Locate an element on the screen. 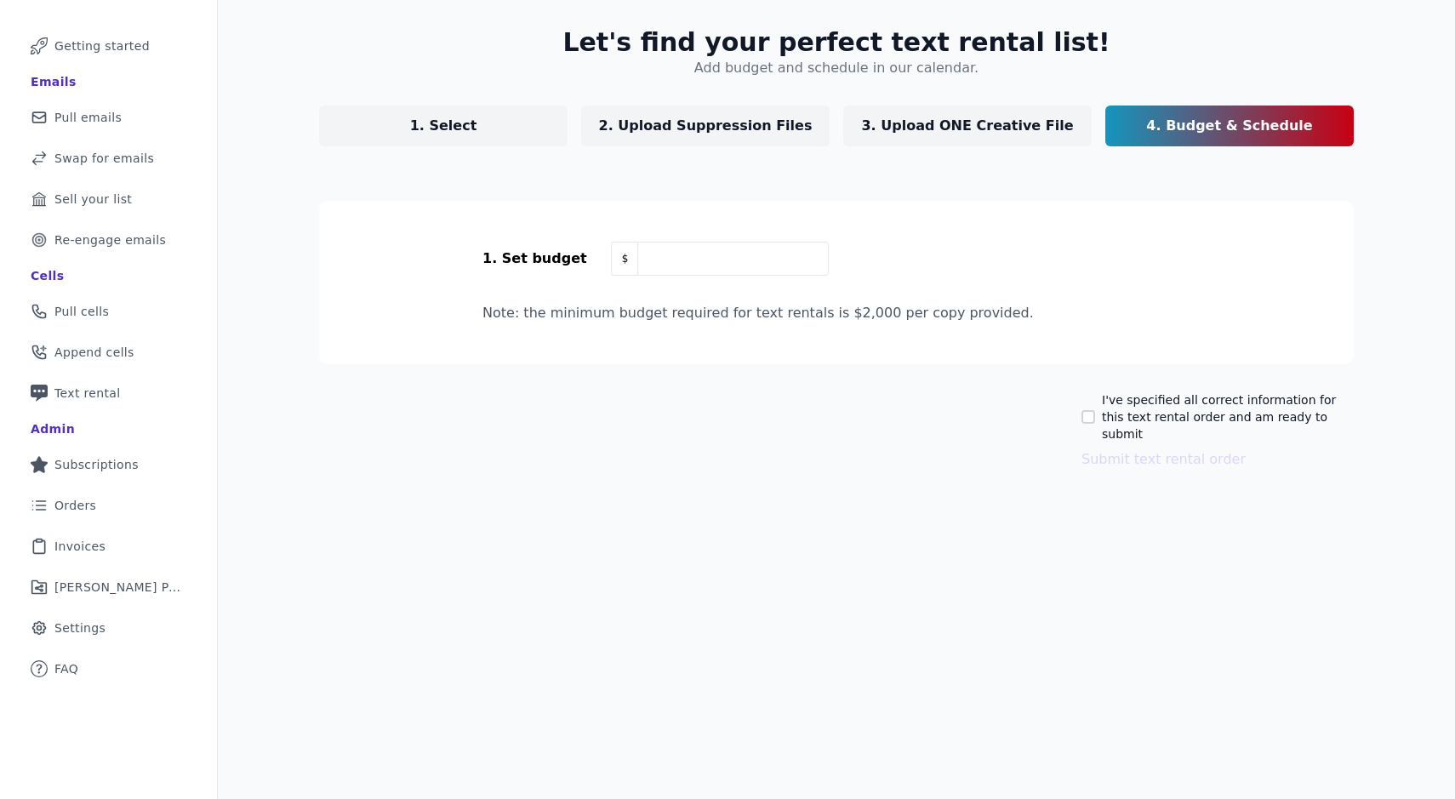 Image resolution: width=1455 pixels, height=799 pixels. span: Text rental is located at coordinates (88, 393).